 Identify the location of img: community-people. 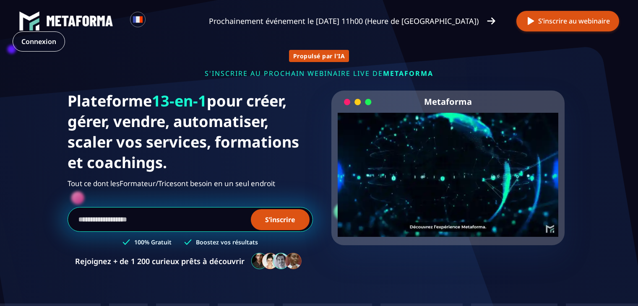
(277, 261).